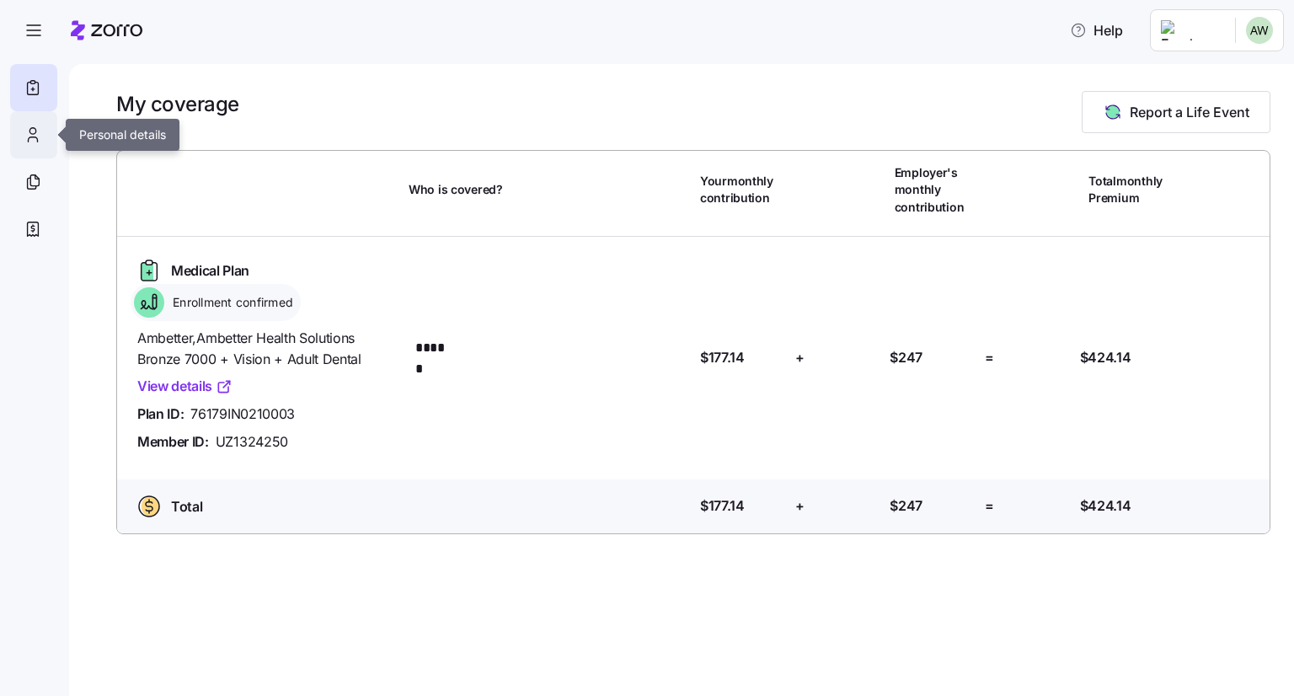 The height and width of the screenshot is (696, 1294). I want to click on button: Help, so click(1096, 30).